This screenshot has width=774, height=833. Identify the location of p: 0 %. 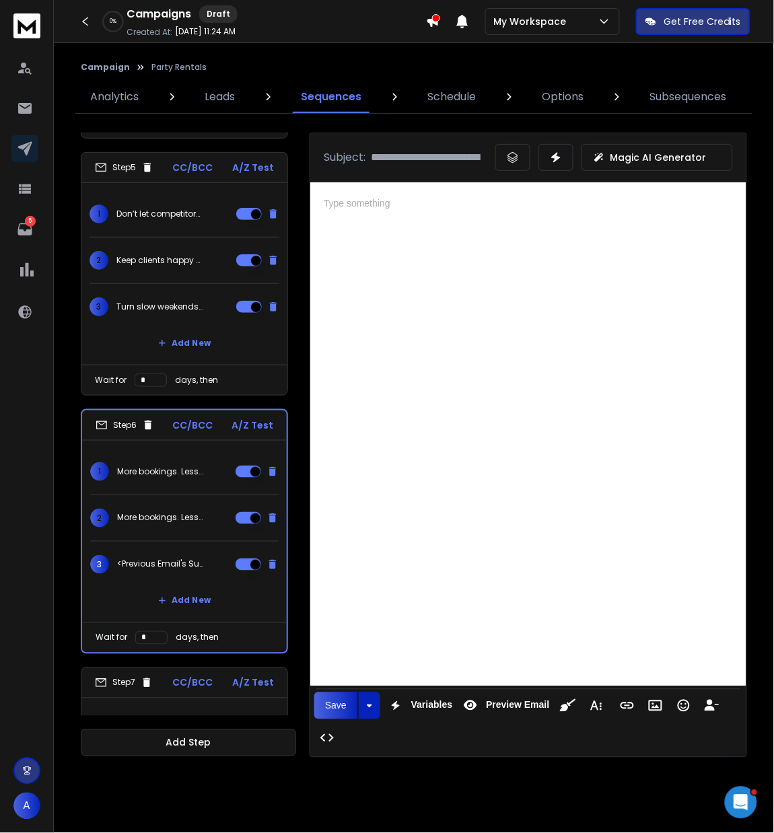
(113, 22).